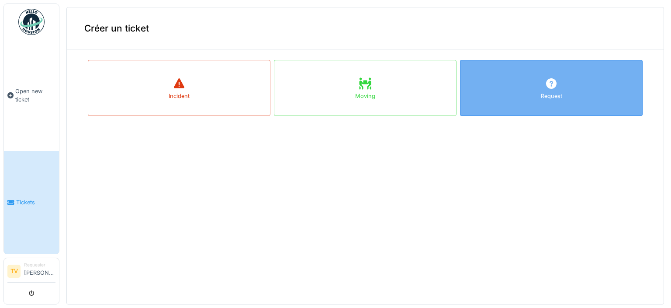 This screenshot has width=671, height=308. I want to click on a: Tickets, so click(31, 202).